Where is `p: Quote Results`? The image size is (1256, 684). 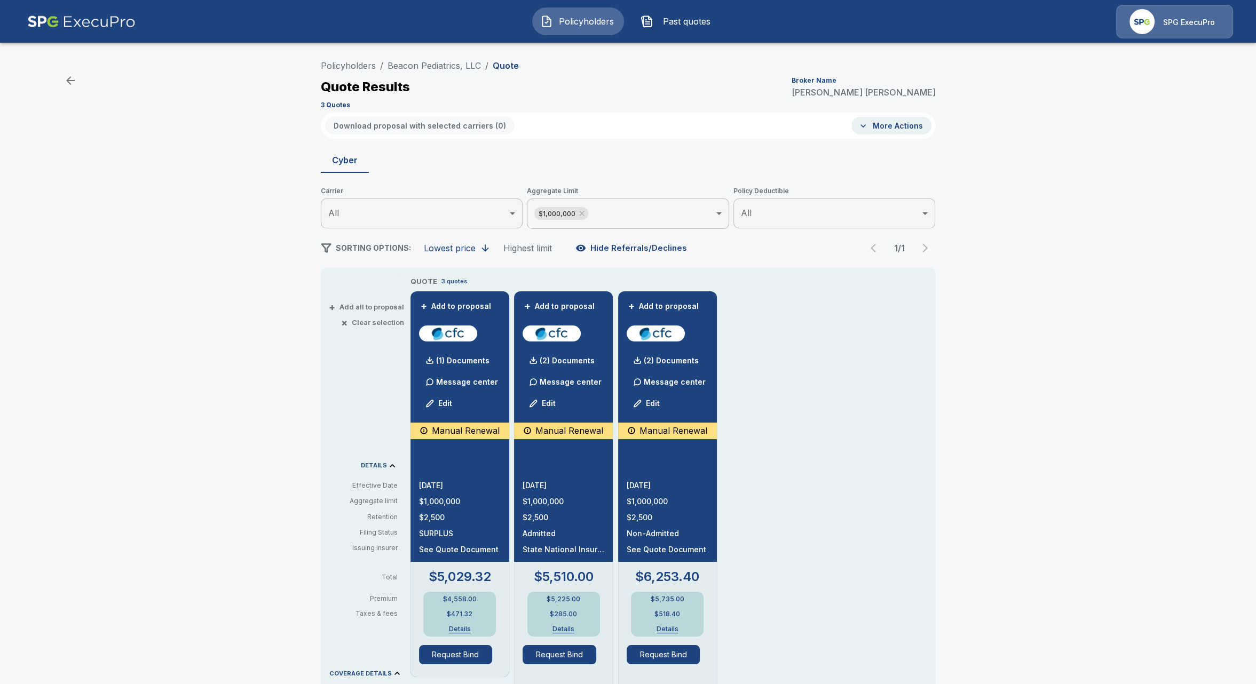
p: Quote Results is located at coordinates (365, 87).